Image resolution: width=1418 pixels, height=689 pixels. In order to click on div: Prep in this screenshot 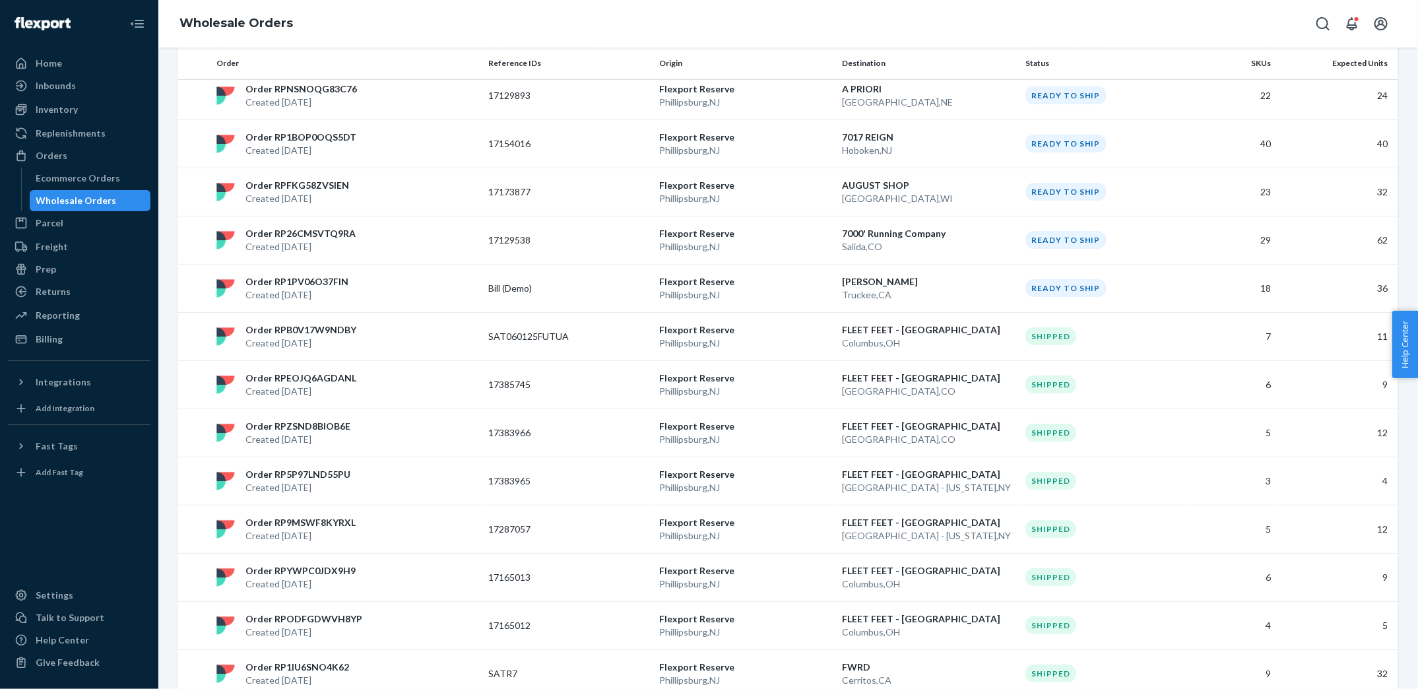, I will do `click(46, 269)`.